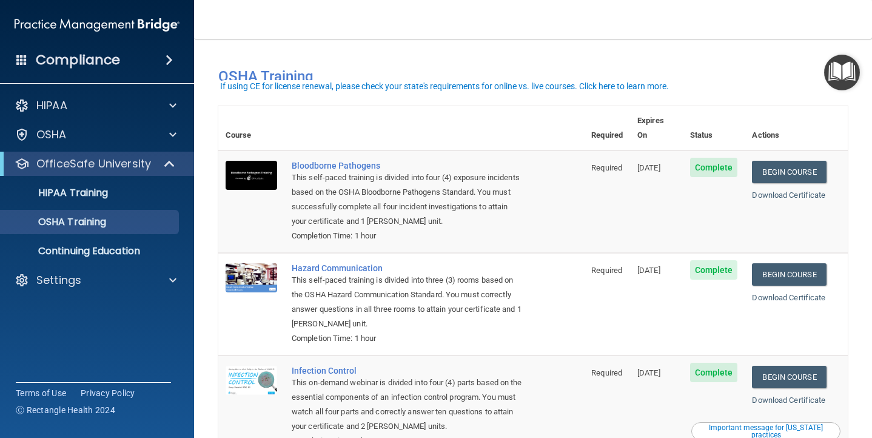  What do you see at coordinates (90, 251) in the screenshot?
I see `p: Continuing Education` at bounding box center [90, 251].